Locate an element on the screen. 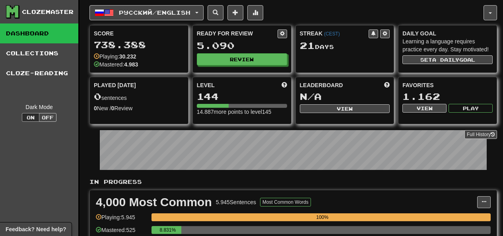 The image size is (503, 236). span: Русский / English is located at coordinates (155, 12).